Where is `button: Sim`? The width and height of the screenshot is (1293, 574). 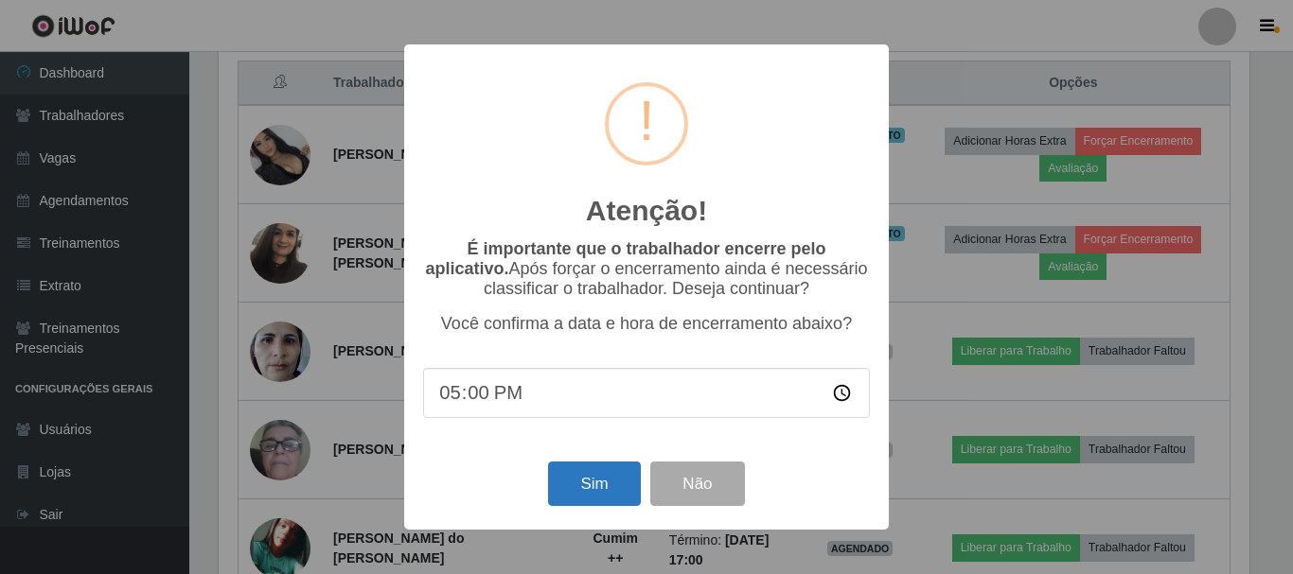
button: Sim is located at coordinates (593, 484).